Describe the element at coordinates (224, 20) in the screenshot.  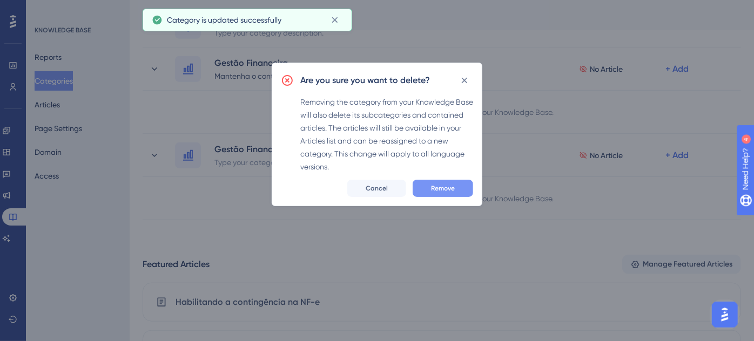
I see `span: Category is updated successfully` at that location.